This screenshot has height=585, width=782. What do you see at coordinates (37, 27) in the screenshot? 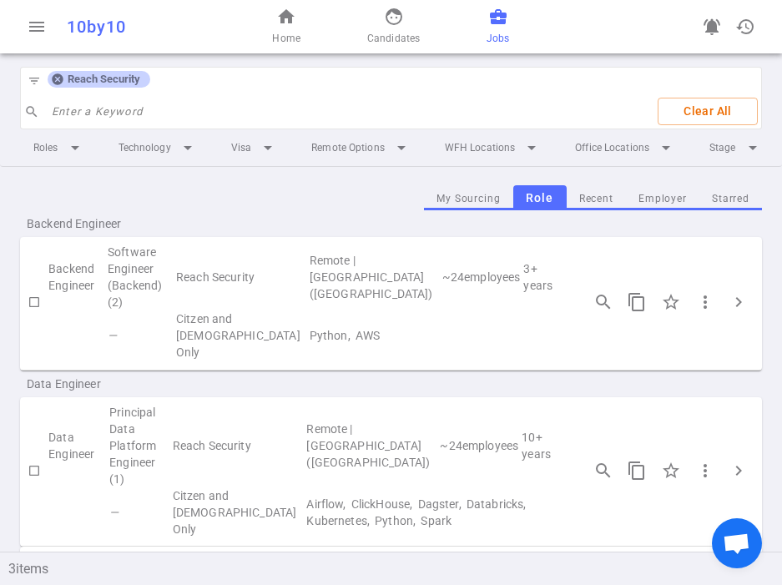
I see `span: menu` at bounding box center [37, 27].